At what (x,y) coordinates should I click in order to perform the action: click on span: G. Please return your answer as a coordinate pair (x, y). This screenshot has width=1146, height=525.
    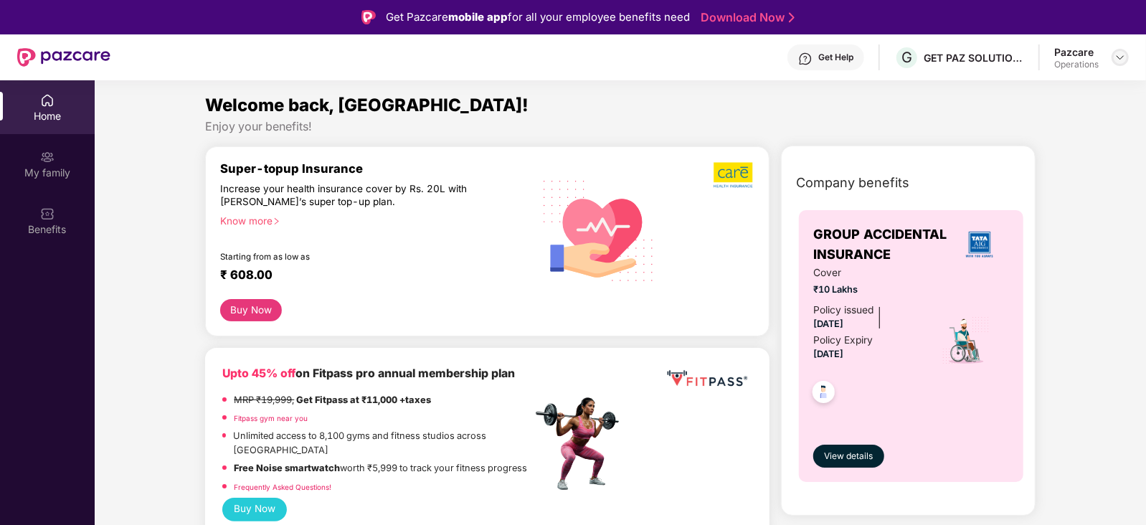
    Looking at the image, I should click on (906, 57).